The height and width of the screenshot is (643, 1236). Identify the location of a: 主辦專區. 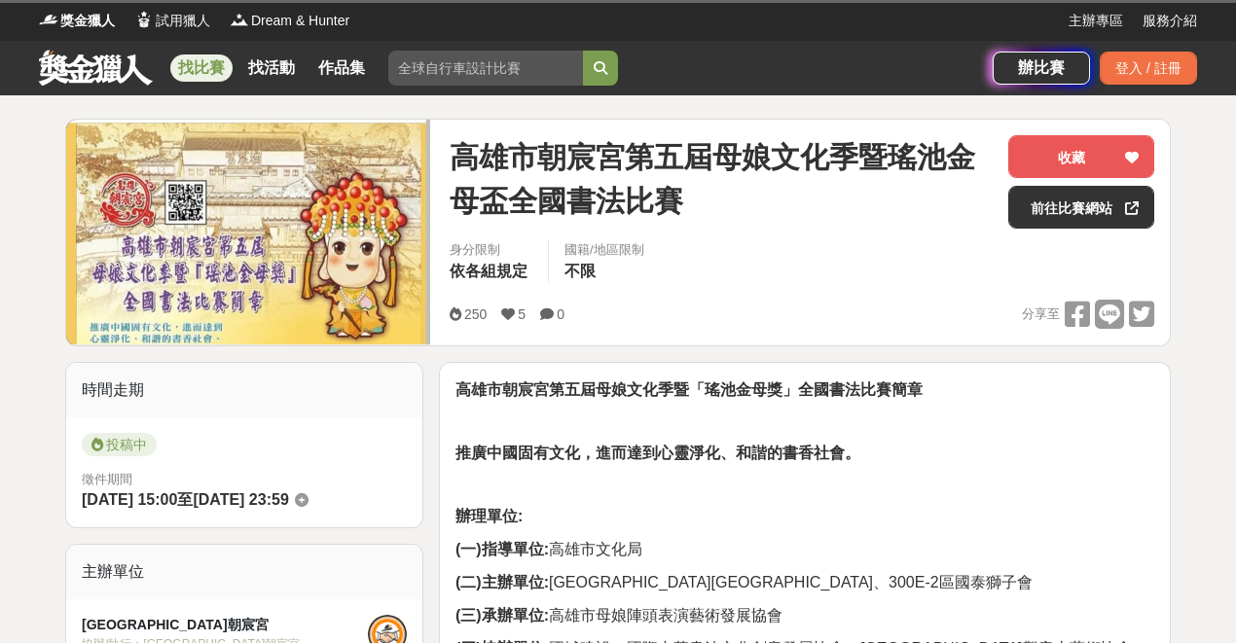
(1095, 20).